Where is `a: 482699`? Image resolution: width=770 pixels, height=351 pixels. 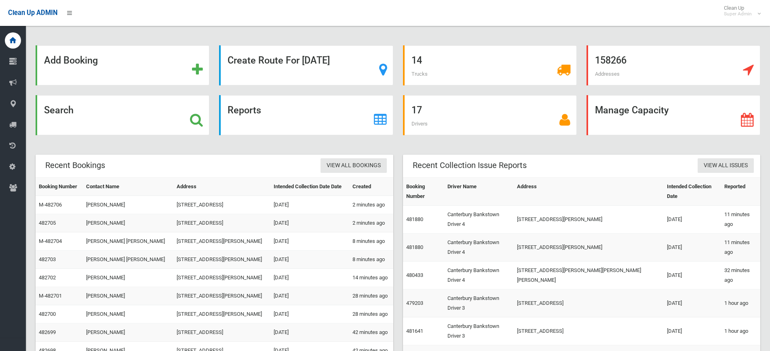 a: 482699 is located at coordinates (47, 332).